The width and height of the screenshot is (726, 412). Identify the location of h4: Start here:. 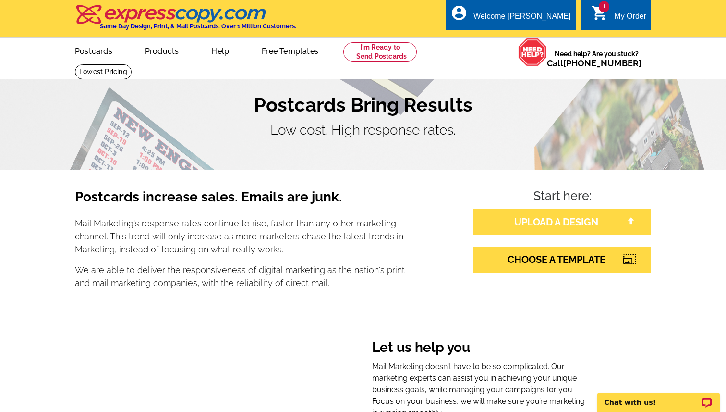
(563, 197).